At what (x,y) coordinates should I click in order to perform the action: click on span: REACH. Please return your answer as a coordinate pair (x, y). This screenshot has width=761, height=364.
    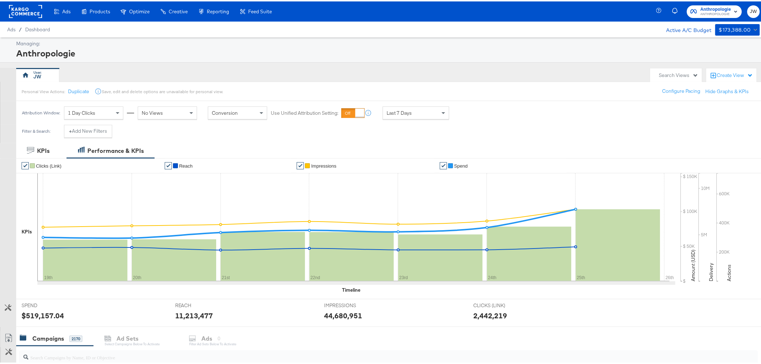
    Looking at the image, I should click on (202, 304).